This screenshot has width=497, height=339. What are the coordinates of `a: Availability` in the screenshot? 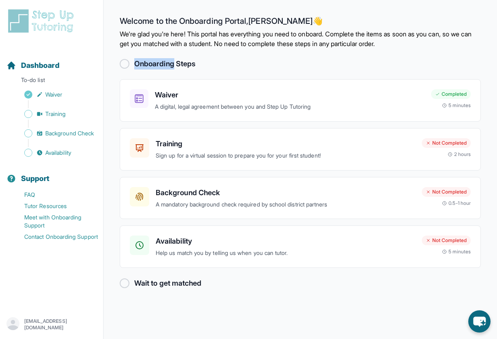 It's located at (55, 153).